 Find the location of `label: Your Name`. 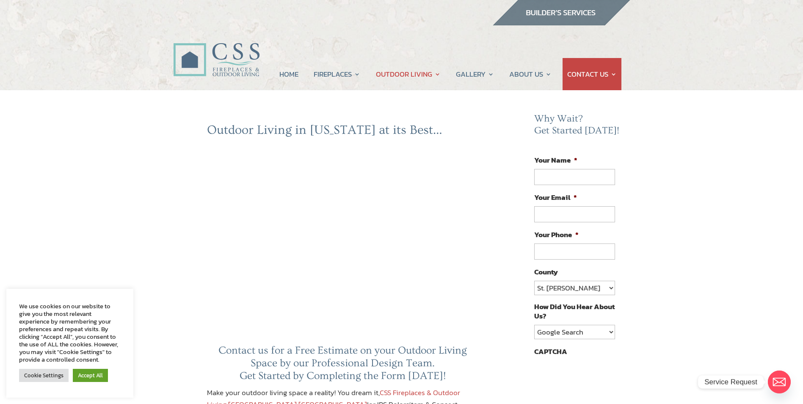

label: Your Name is located at coordinates (556, 160).